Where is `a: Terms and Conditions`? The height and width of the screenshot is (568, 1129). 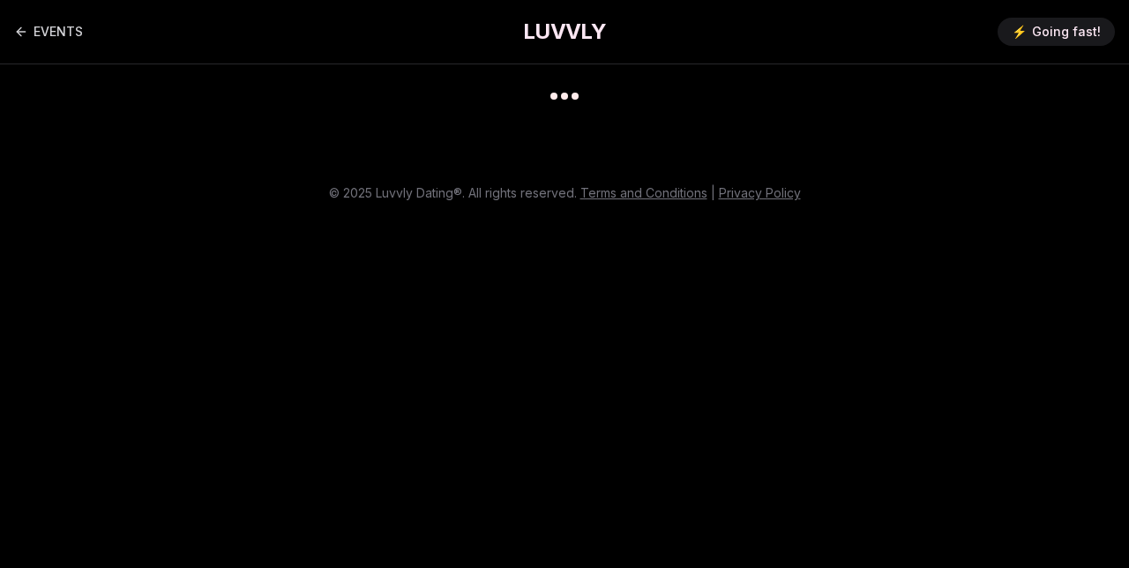
a: Terms and Conditions is located at coordinates (644, 192).